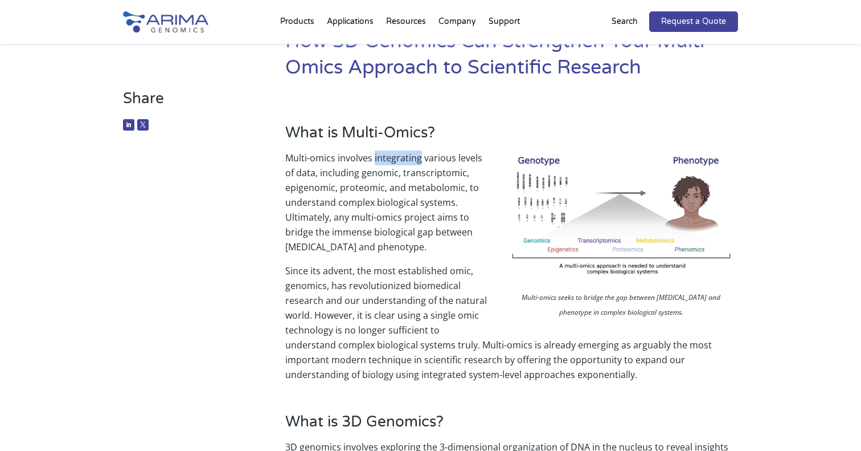 The width and height of the screenshot is (861, 451). What do you see at coordinates (512, 59) in the screenshot?
I see `h1: How 3D Genomics Can Strengthen Your Multi-Omics Approach to Scientific Research` at bounding box center [512, 59].